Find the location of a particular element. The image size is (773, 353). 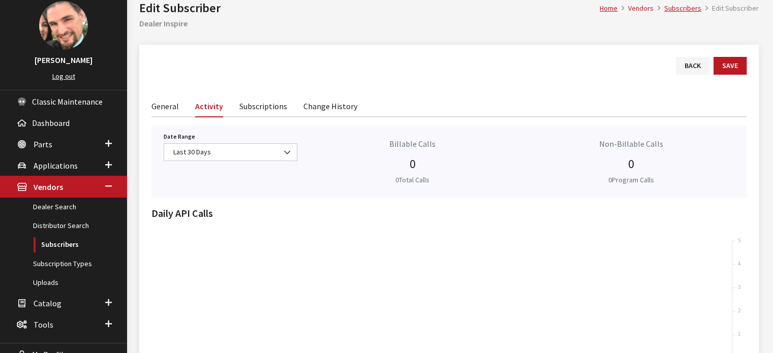

img: Jason Ludwig is located at coordinates (63, 25).